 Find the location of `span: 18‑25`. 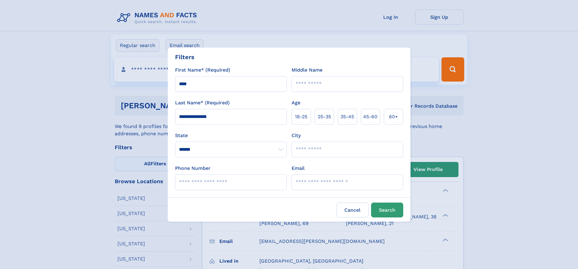

span: 18‑25 is located at coordinates (301, 117).